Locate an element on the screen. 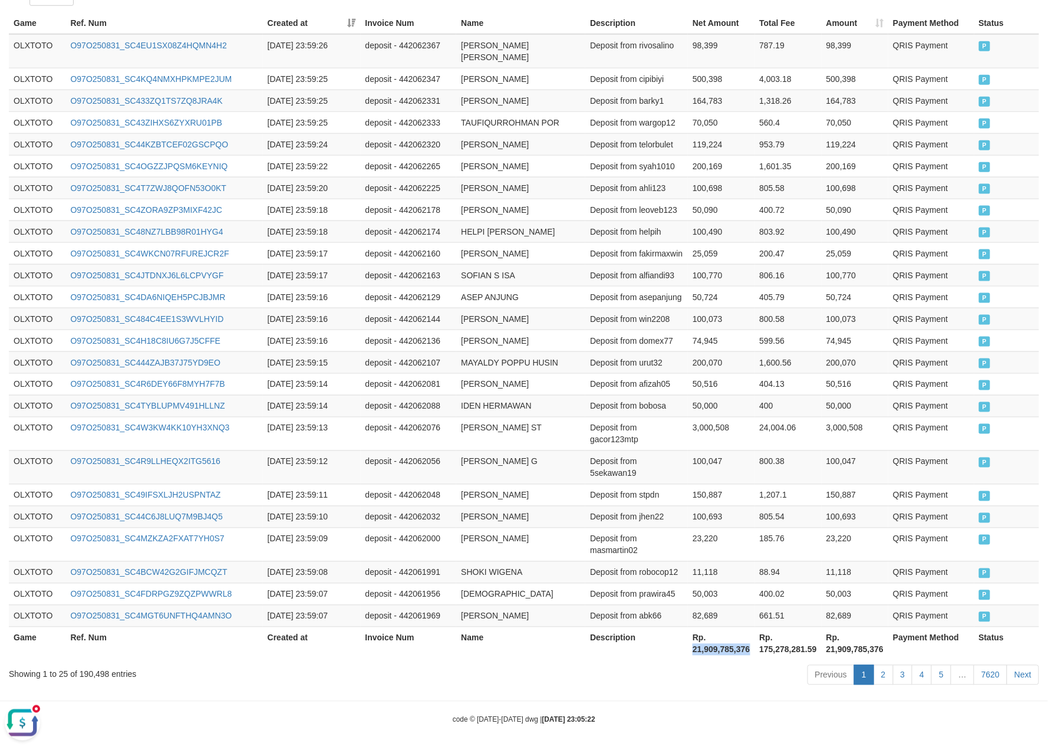 This screenshot has width=1048, height=750. a: O97O250831_SC4MZKZA2FXAT7YH0S7 is located at coordinates (147, 539).